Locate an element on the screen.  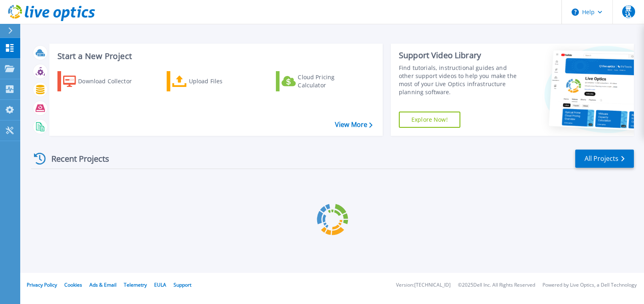
div: Support Video Library is located at coordinates (460, 55).